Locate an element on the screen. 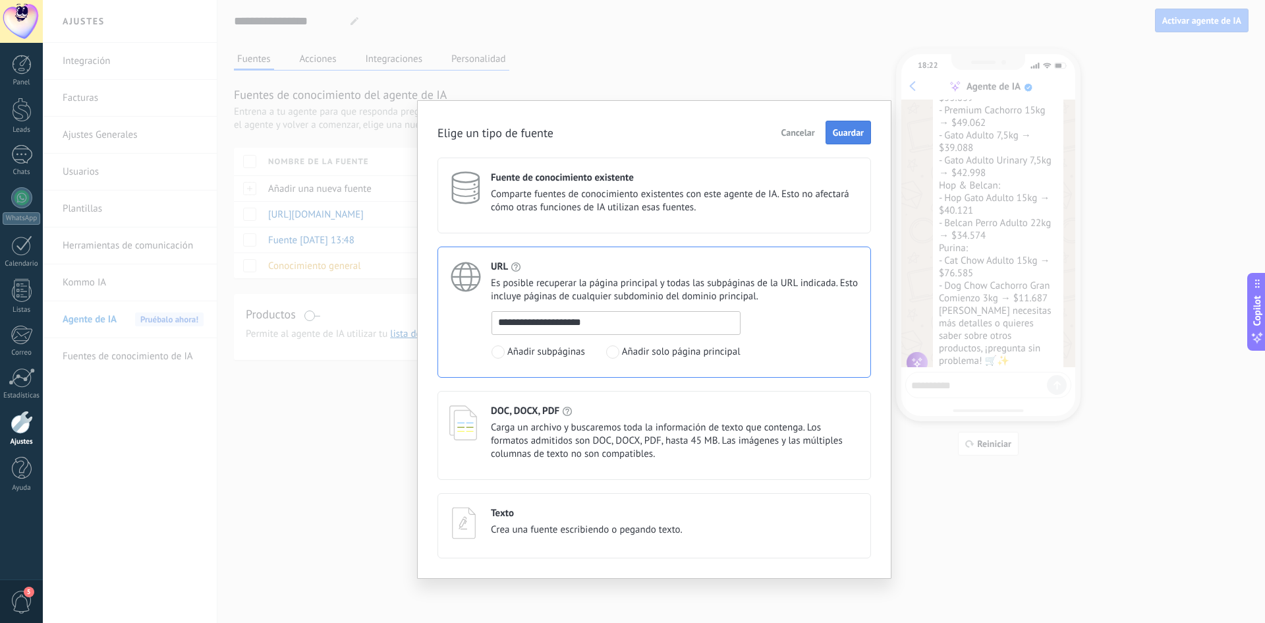  span: Añadir subpáginas is located at coordinates (546, 352).